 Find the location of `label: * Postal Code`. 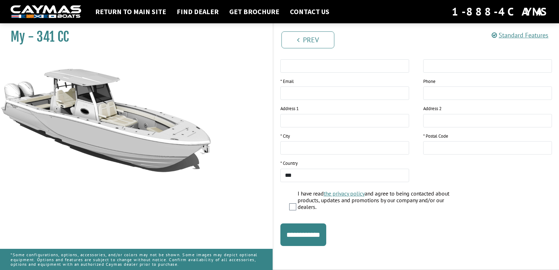

label: * Postal Code is located at coordinates (436, 136).